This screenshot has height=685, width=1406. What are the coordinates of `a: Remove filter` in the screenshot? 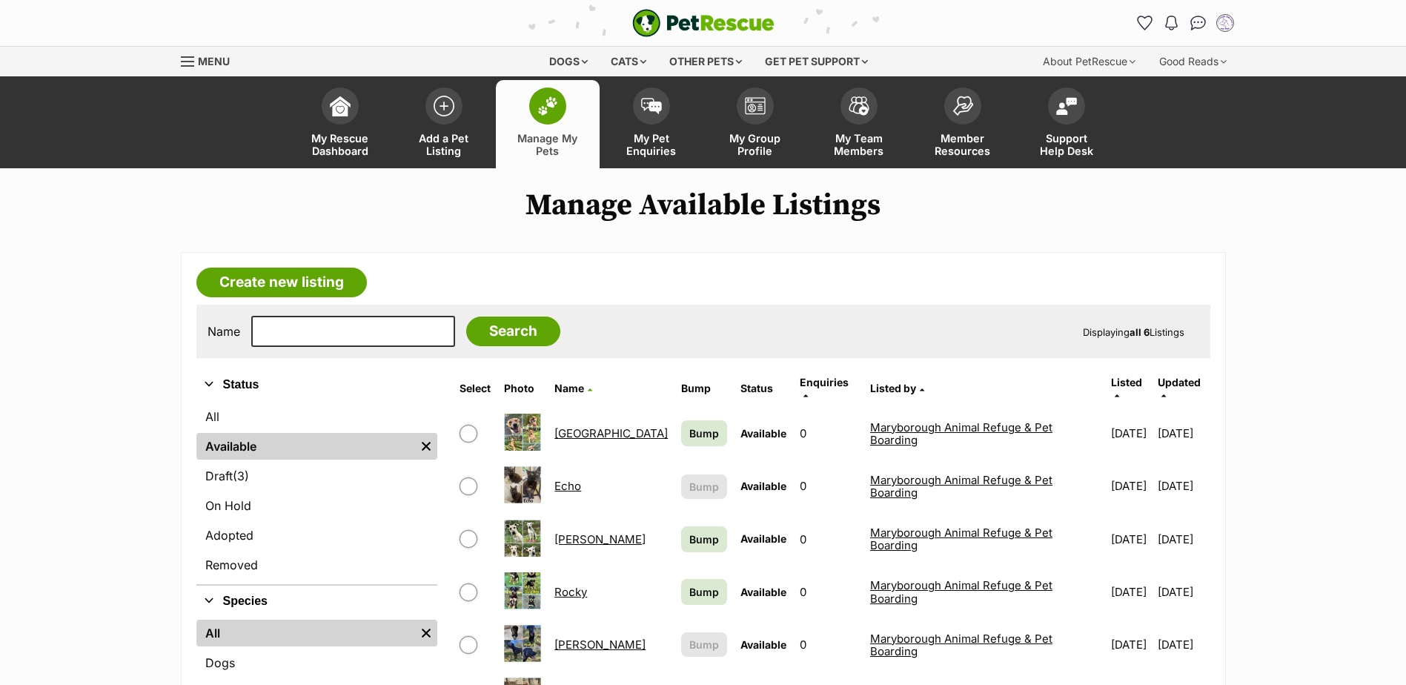 It's located at (426, 446).